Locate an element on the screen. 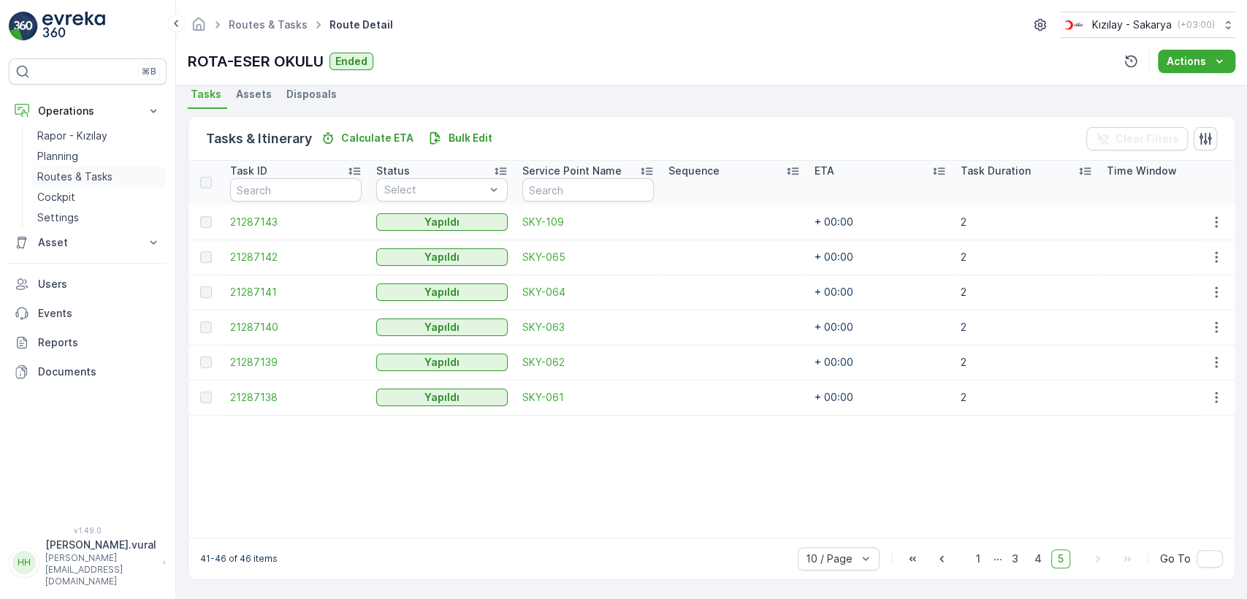 The height and width of the screenshot is (599, 1247). p: Asset is located at coordinates (88, 242).